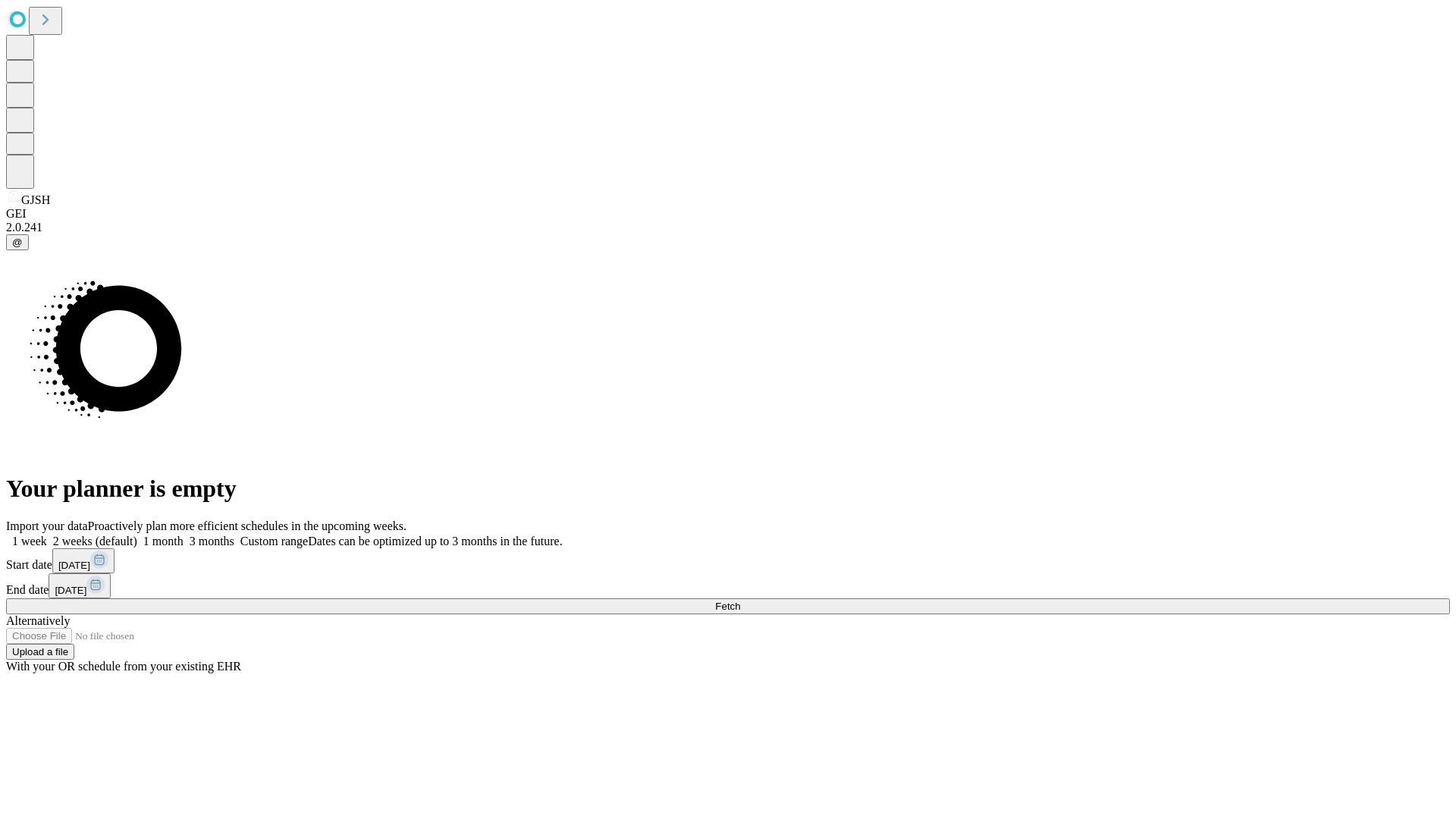 The width and height of the screenshot is (1456, 819). I want to click on span: 3 months, so click(212, 540).